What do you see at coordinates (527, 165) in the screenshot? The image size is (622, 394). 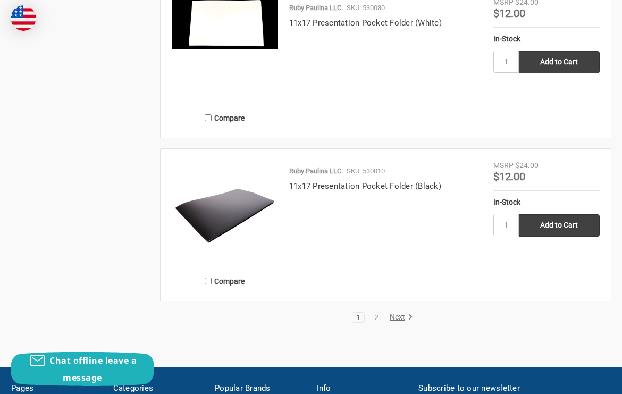 I see `span: $24.00` at bounding box center [527, 165].